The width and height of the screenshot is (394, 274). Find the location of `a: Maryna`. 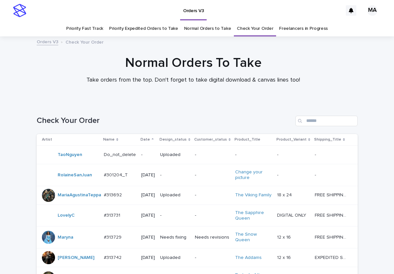

a: Maryna is located at coordinates (66, 237).